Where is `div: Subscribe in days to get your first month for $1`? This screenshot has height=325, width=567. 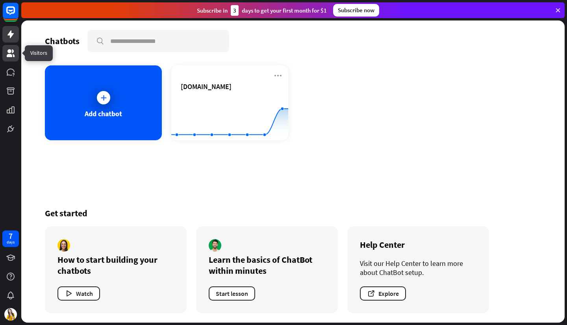 div: Subscribe in days to get your first month for $1 is located at coordinates (262, 10).